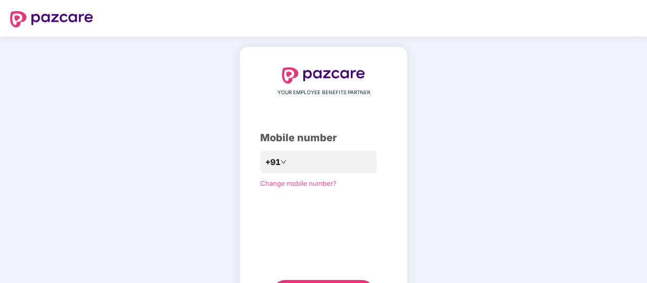  What do you see at coordinates (323, 93) in the screenshot?
I see `span: YOUR EMPLOYEE BENEFITS PARTNER` at bounding box center [323, 93].